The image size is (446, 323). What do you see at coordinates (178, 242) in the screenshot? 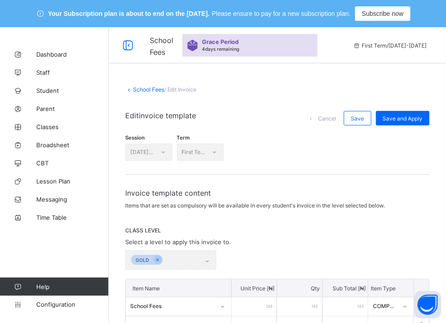
I see `span: Select a level to apply this invoice to.` at bounding box center [178, 242].